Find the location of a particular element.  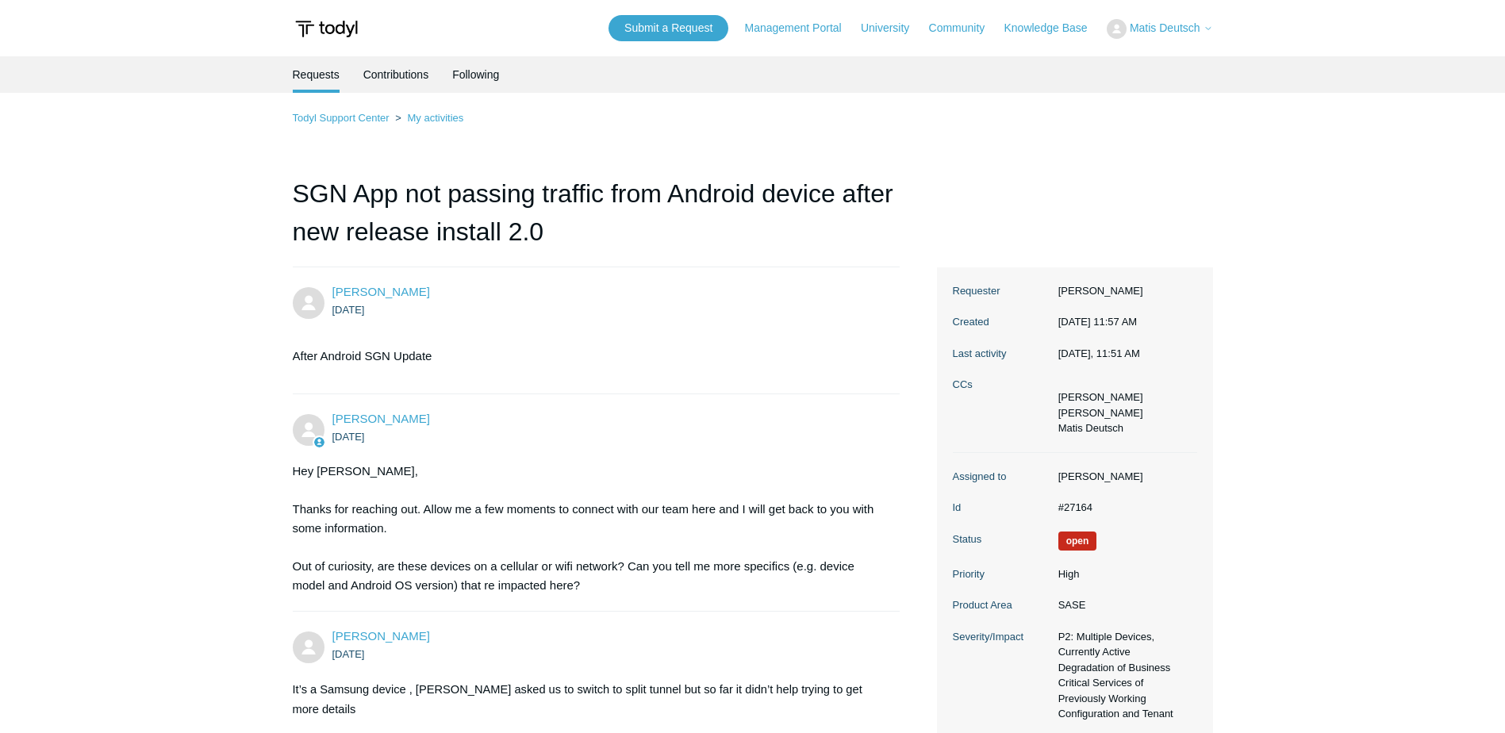

button: Matis Deutsch is located at coordinates (1160, 29).